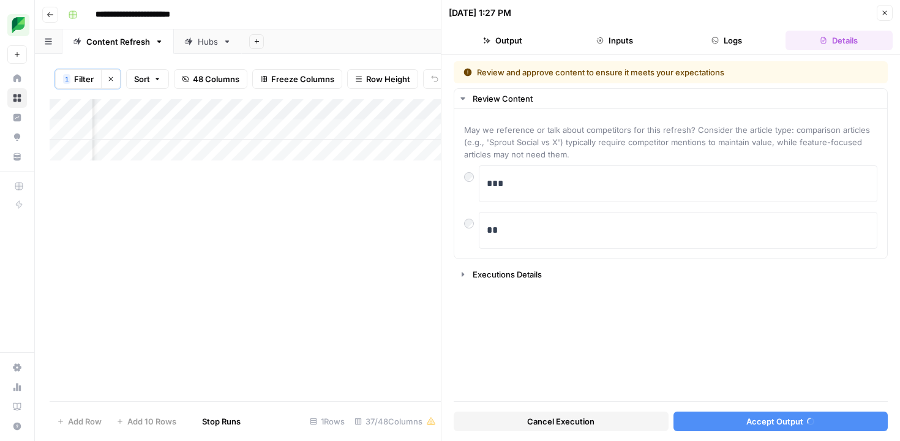 The image size is (900, 441). What do you see at coordinates (84, 79) in the screenshot?
I see `span: Filter` at bounding box center [84, 79].